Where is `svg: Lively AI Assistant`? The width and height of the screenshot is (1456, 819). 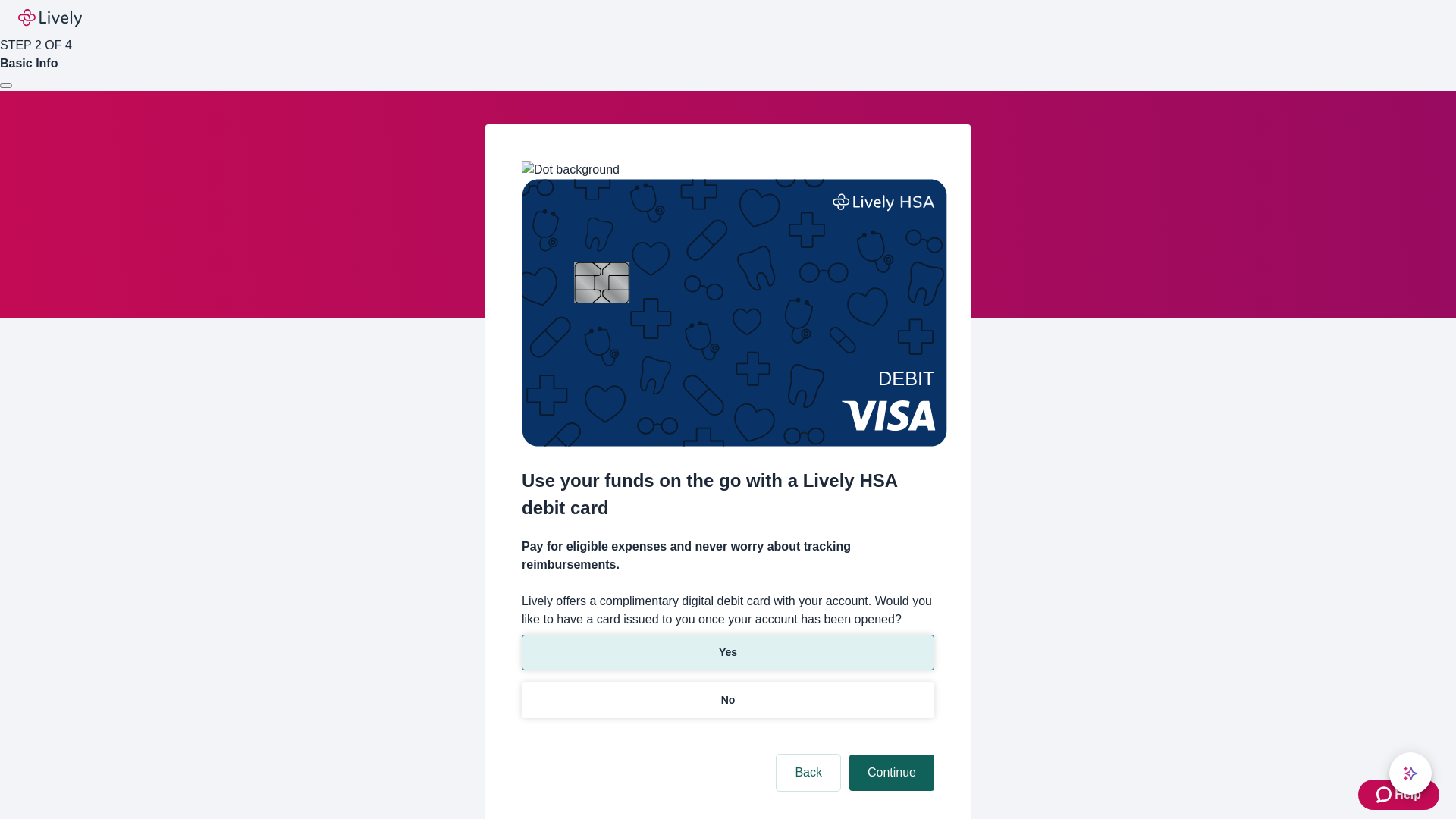
svg: Lively AI Assistant is located at coordinates (1410, 773).